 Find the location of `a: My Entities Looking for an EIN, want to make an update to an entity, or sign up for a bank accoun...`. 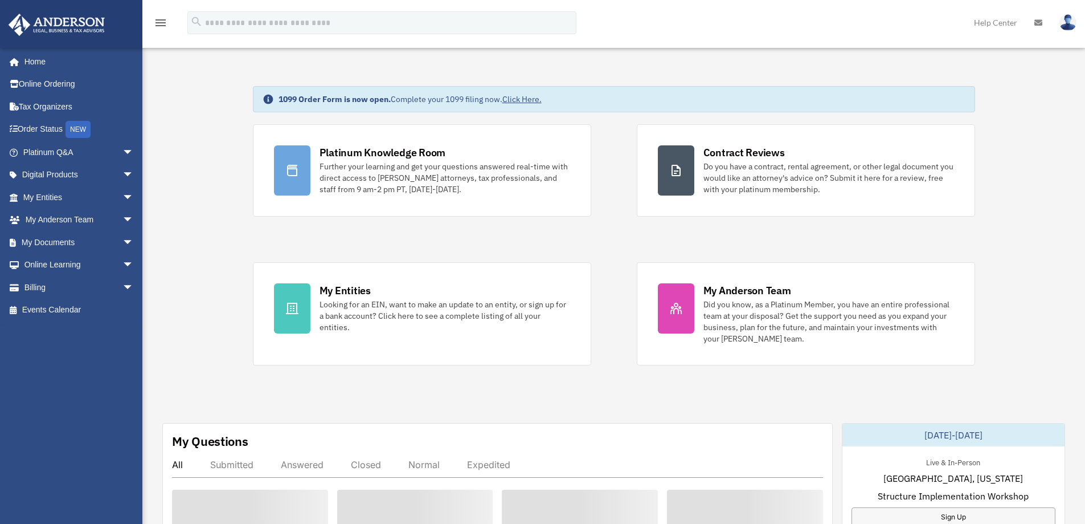

a: My Entities Looking for an EIN, want to make an update to an entity, or sign up for a bank accoun... is located at coordinates (422, 313).